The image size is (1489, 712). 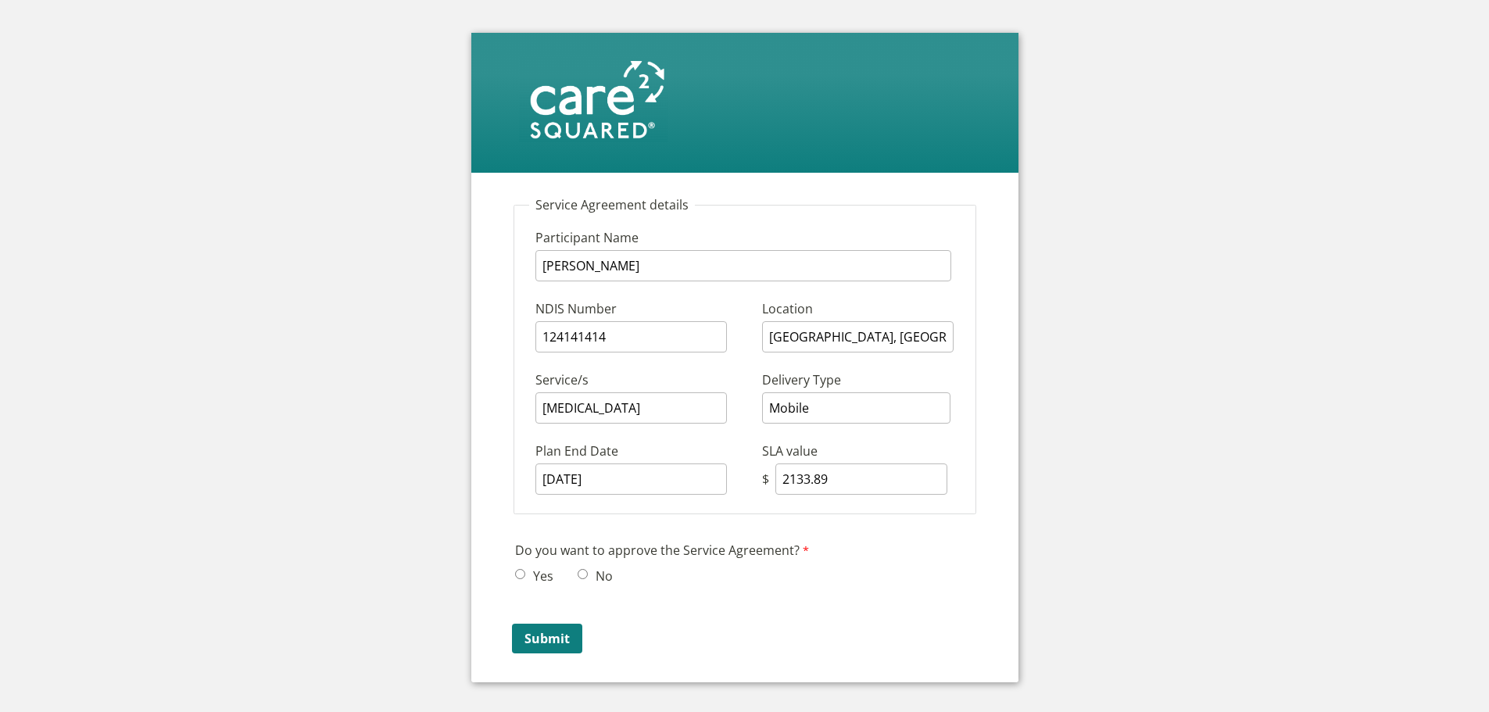 What do you see at coordinates (631, 479) in the screenshot?
I see `input: Plan End Date` at bounding box center [631, 479].